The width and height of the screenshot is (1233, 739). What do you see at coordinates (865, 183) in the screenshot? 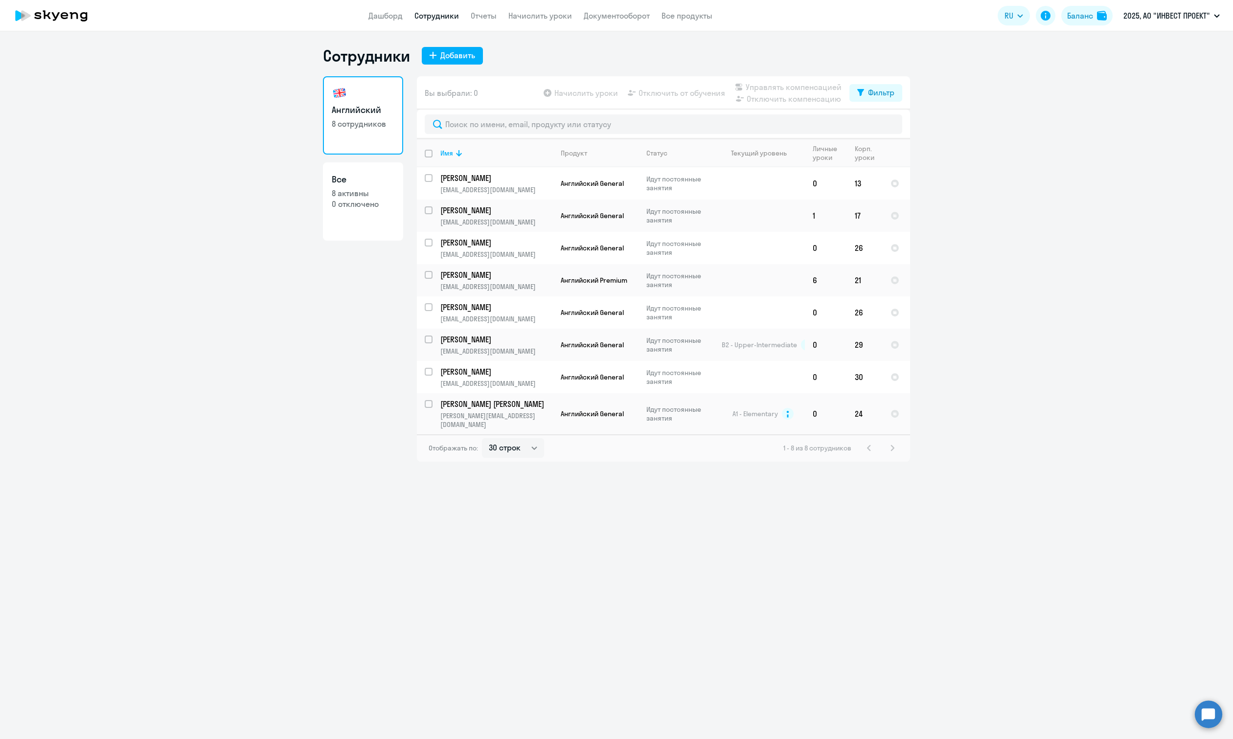
I see `td: 13` at bounding box center [865, 183].